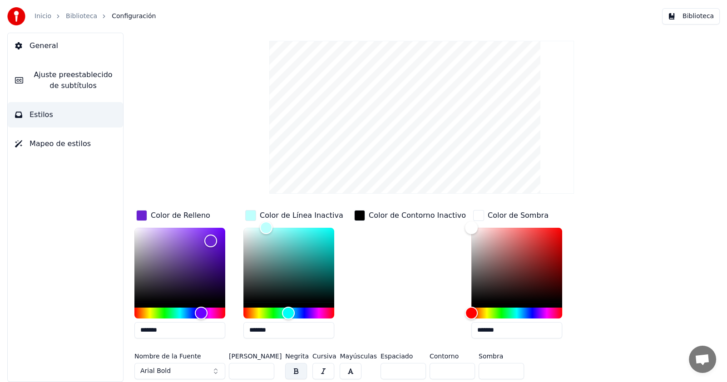  What do you see at coordinates (133, 16) in the screenshot?
I see `span: Configuración` at bounding box center [133, 16].